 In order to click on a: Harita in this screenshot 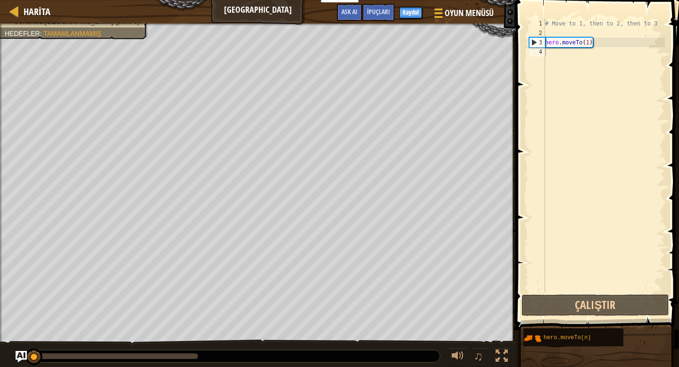, I will do `click(34, 11)`.